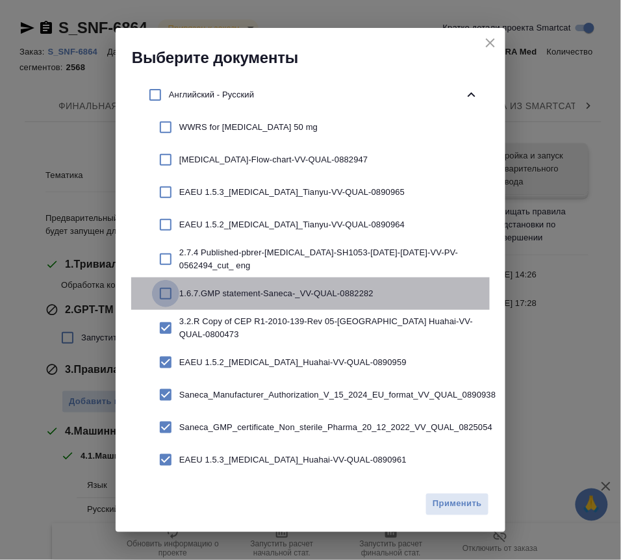 Image resolution: width=621 pixels, height=560 pixels. I want to click on p: Saneca_GMP_certificate_Non_sterile_Pharma_20_12_2022_VV_QUAL_0825054, so click(329, 428).